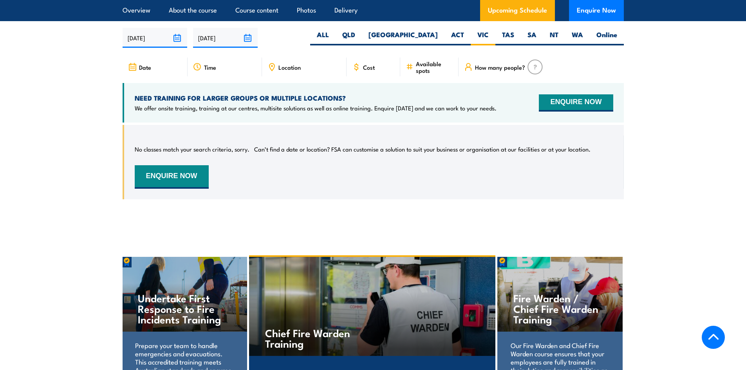 The height and width of the screenshot is (370, 746). I want to click on label: TAS, so click(508, 38).